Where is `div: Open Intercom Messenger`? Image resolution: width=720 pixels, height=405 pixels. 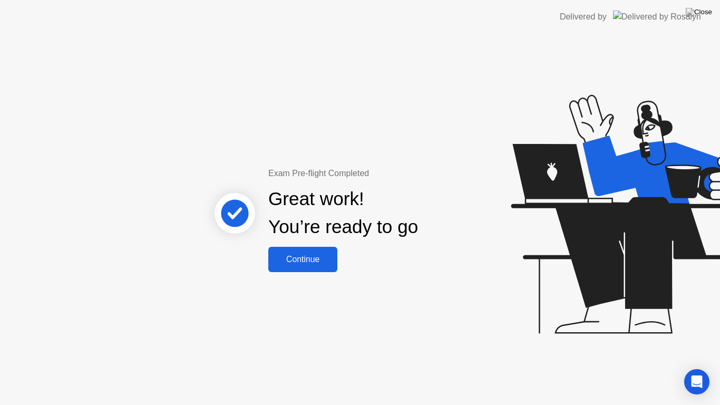
div: Open Intercom Messenger is located at coordinates (697, 382).